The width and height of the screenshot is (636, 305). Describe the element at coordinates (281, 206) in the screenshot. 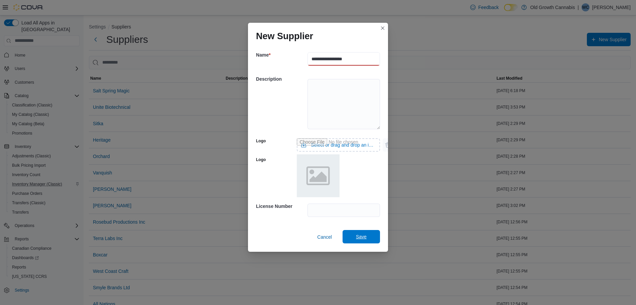

I see `h5: License Number` at that location.